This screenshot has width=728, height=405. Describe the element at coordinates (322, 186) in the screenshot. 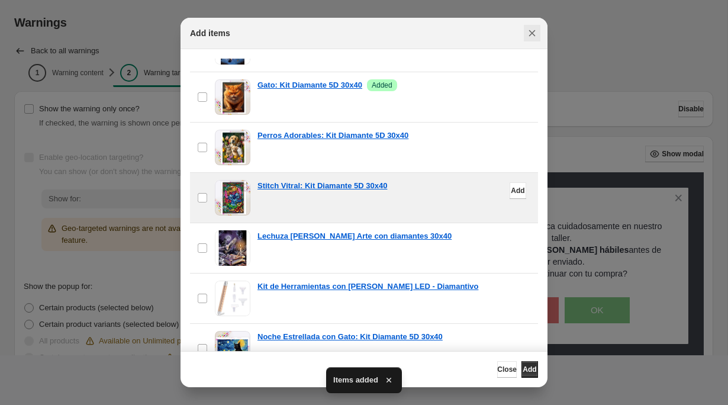

I see `p: Stitch Vitral: Kit Diamante 5D 30x40` at that location.